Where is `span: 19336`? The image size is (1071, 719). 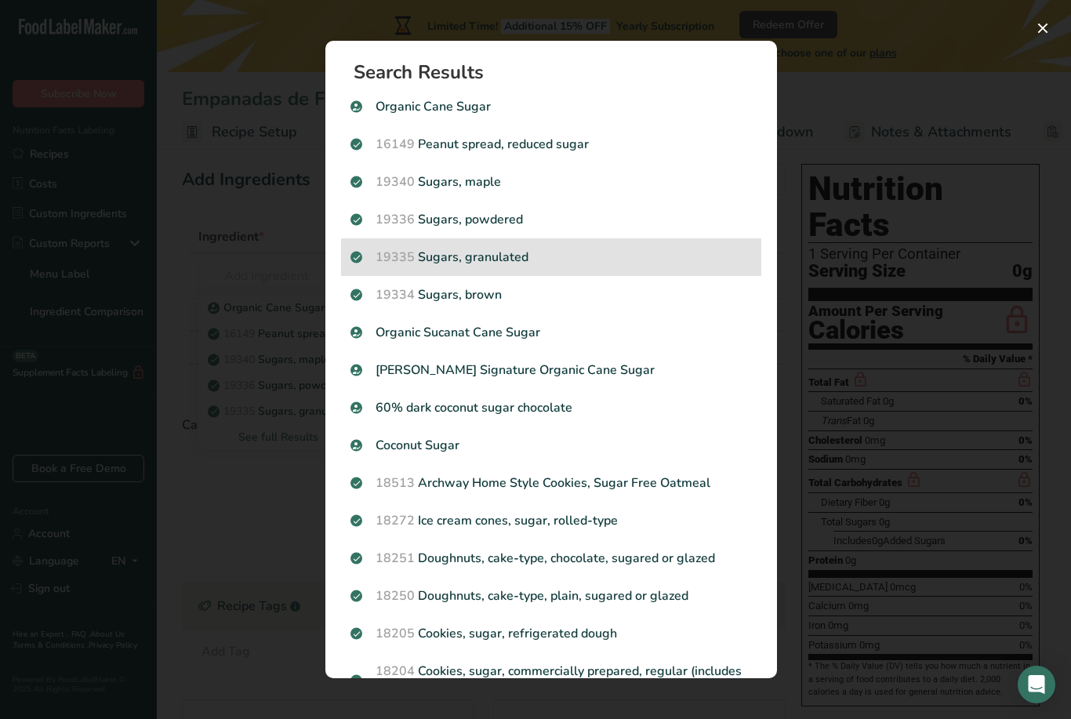 span: 19336 is located at coordinates (395, 219).